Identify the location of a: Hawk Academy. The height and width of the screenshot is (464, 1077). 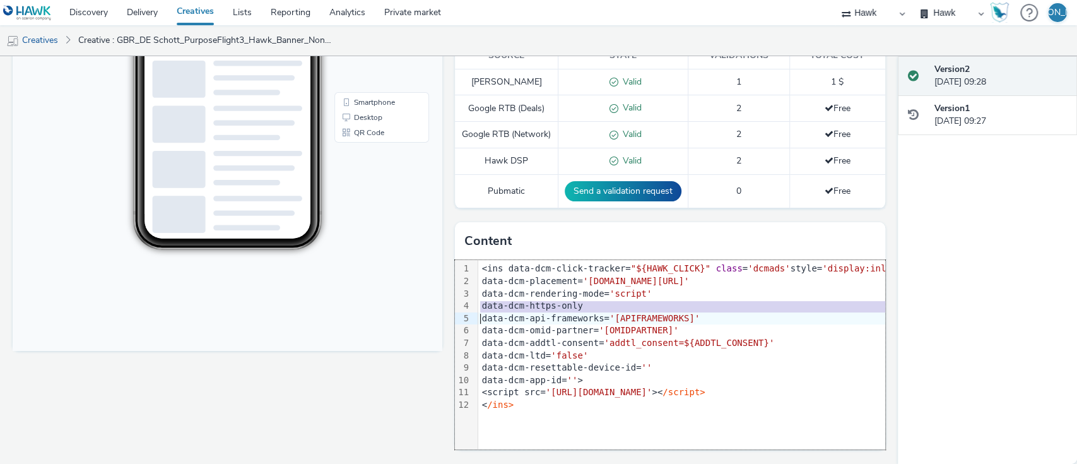
(1002, 13).